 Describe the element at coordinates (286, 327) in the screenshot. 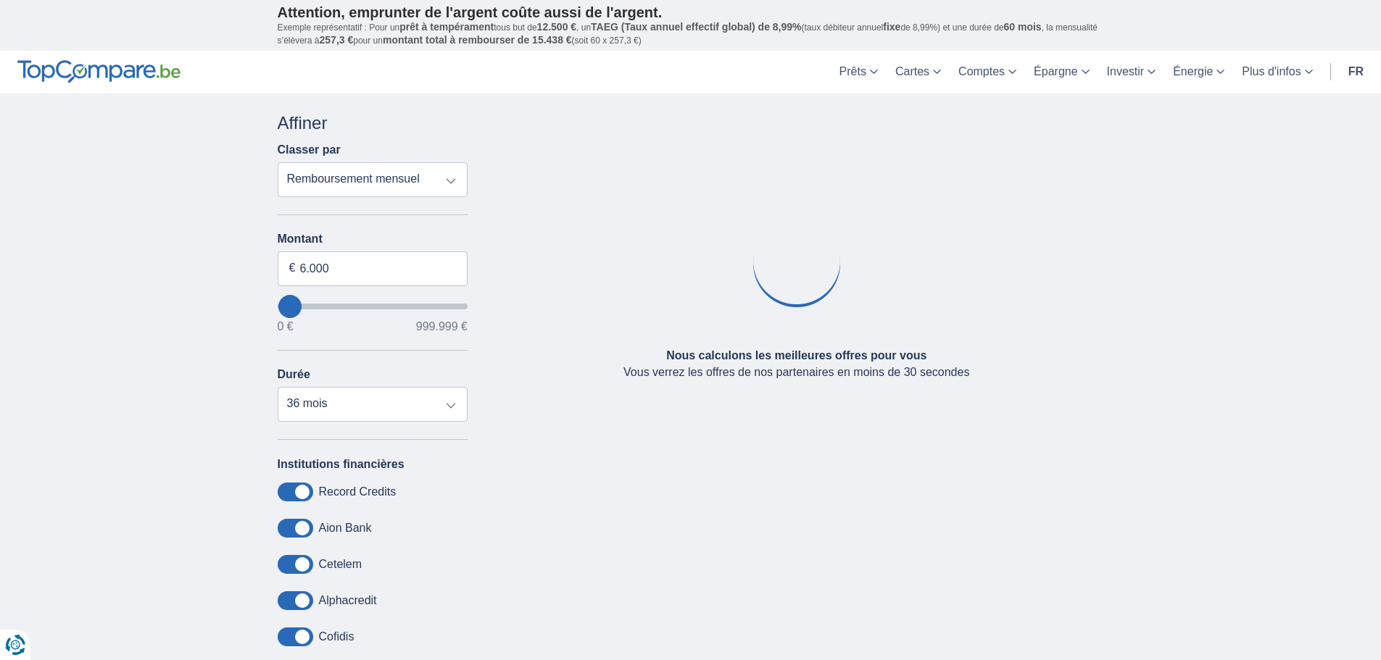

I see `span: 0 €` at that location.